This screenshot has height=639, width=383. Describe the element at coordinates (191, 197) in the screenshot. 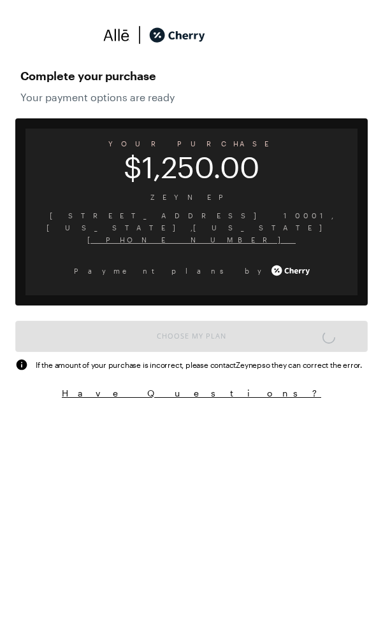

I see `span: Zeynep` at that location.